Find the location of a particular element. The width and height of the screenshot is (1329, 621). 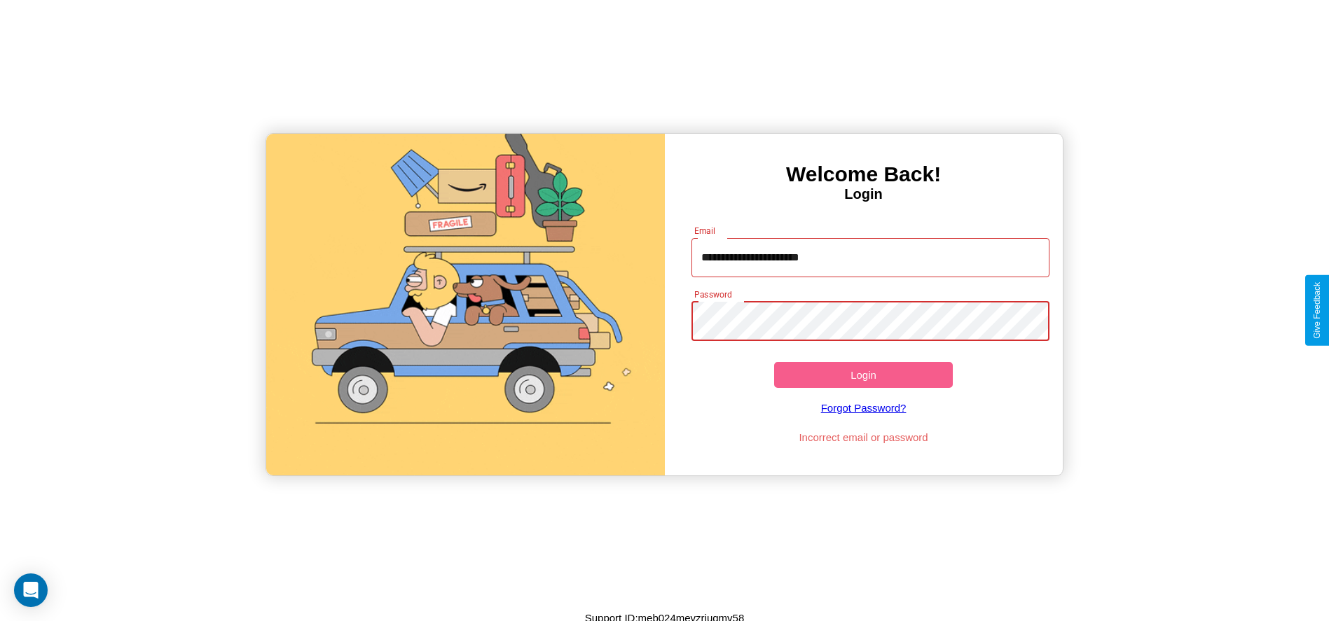

a: Forgot Password? is located at coordinates (863, 408).